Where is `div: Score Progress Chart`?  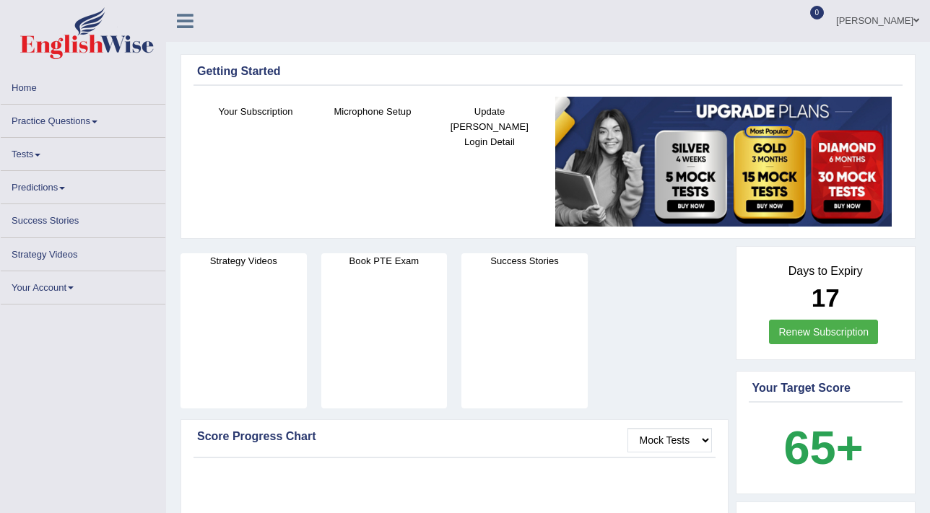 div: Score Progress Chart is located at coordinates (454, 437).